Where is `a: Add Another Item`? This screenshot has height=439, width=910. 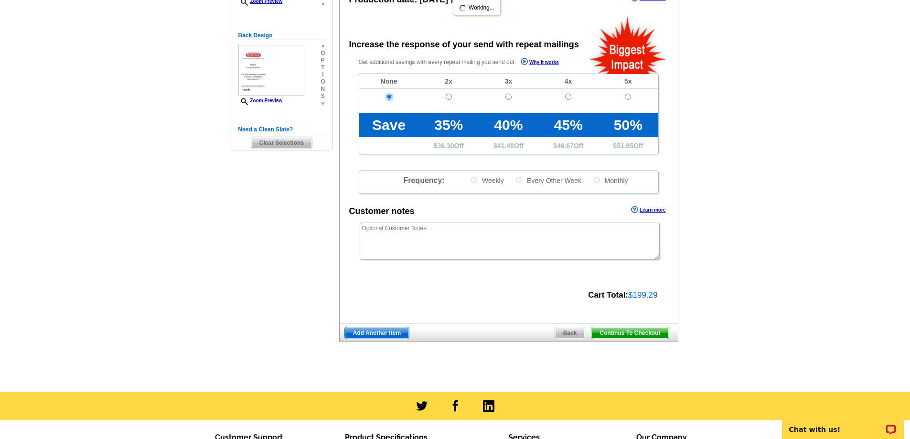 a: Add Another Item is located at coordinates (377, 333).